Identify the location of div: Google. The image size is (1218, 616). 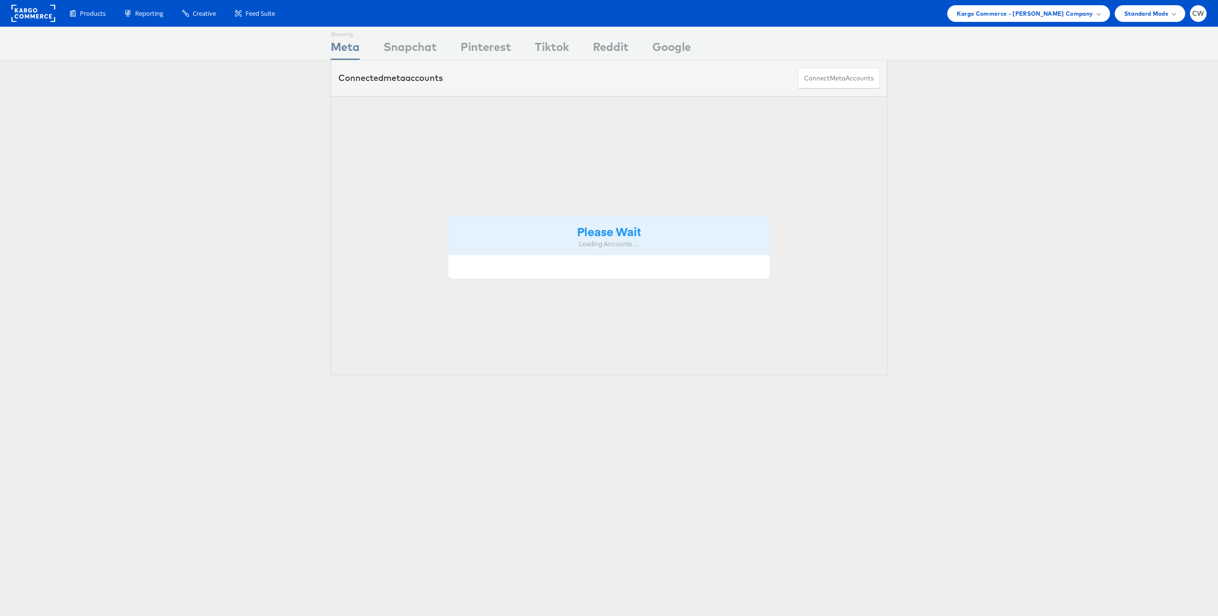
(671, 49).